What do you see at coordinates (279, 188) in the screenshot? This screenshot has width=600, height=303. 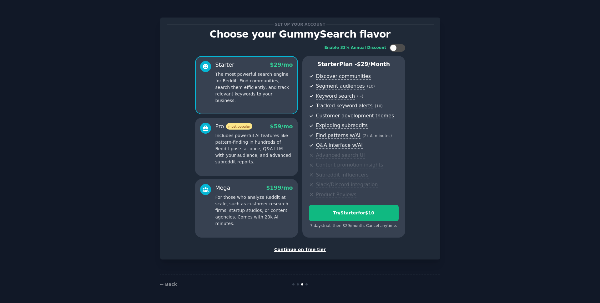 I see `span: $ 199 /mo` at bounding box center [279, 188].